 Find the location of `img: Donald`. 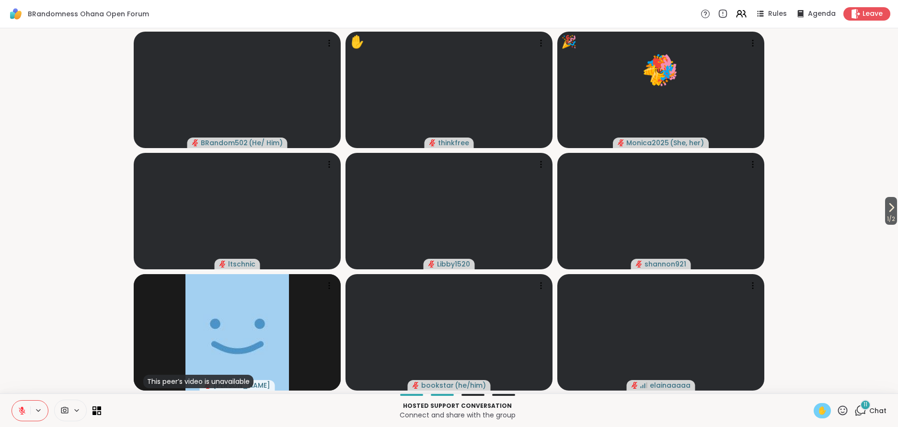

img: Donald is located at coordinates (237, 332).